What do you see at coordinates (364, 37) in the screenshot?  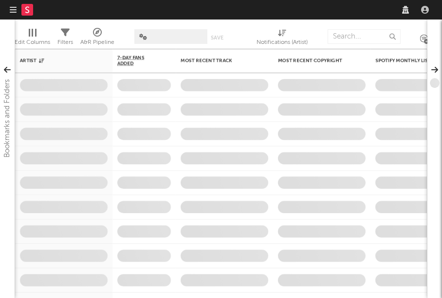 I see `input: Search...` at bounding box center [364, 37].